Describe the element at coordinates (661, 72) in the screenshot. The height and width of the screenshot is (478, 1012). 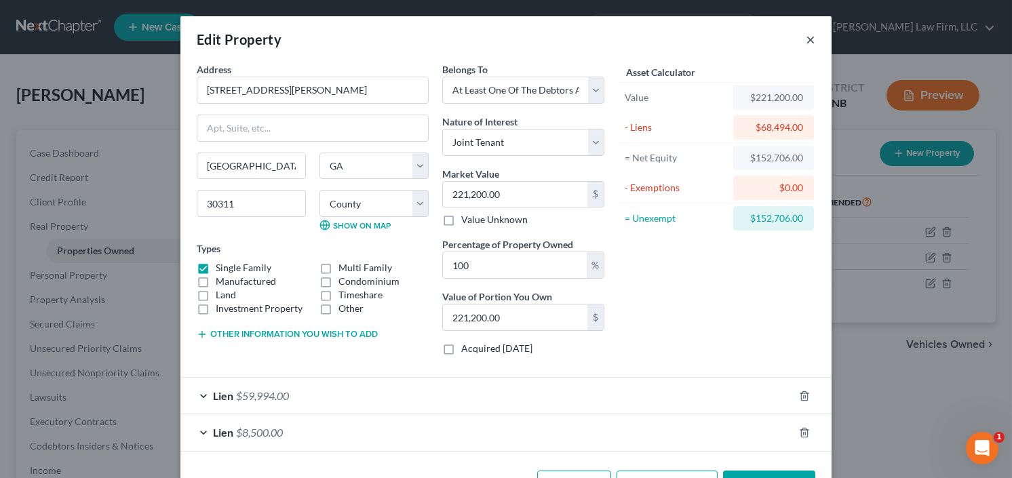
I see `label: Asset Calculator` at that location.